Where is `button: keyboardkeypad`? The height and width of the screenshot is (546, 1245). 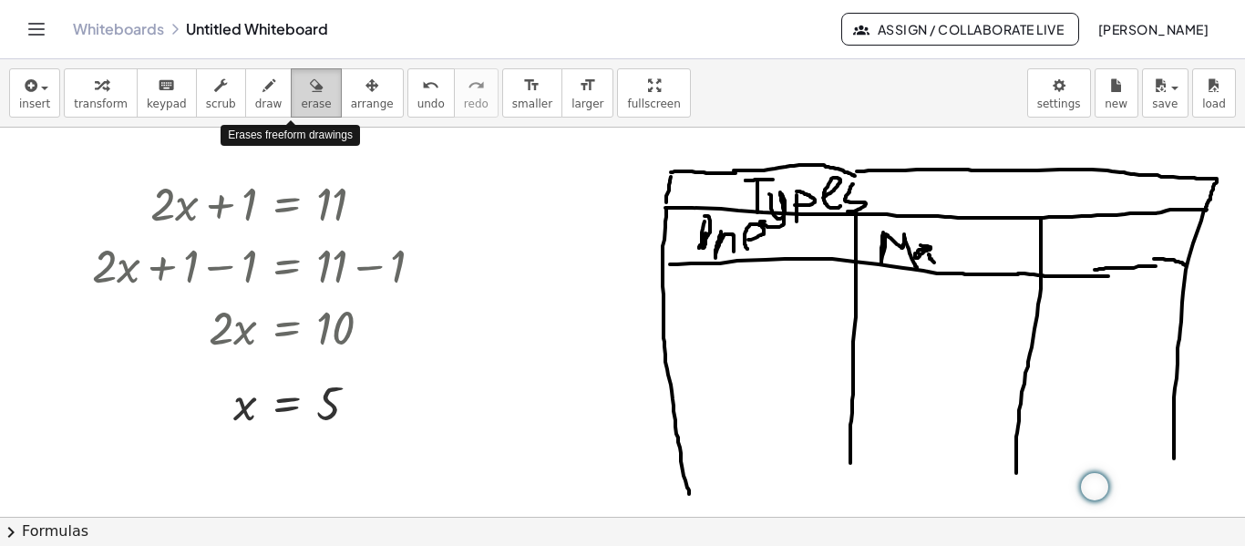 button: keyboardkeypad is located at coordinates (167, 93).